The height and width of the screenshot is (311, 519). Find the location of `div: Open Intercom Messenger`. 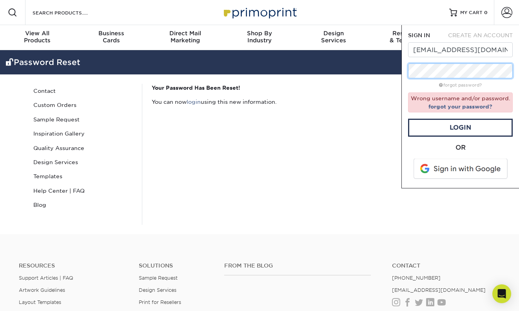

div: Open Intercom Messenger is located at coordinates (502, 294).